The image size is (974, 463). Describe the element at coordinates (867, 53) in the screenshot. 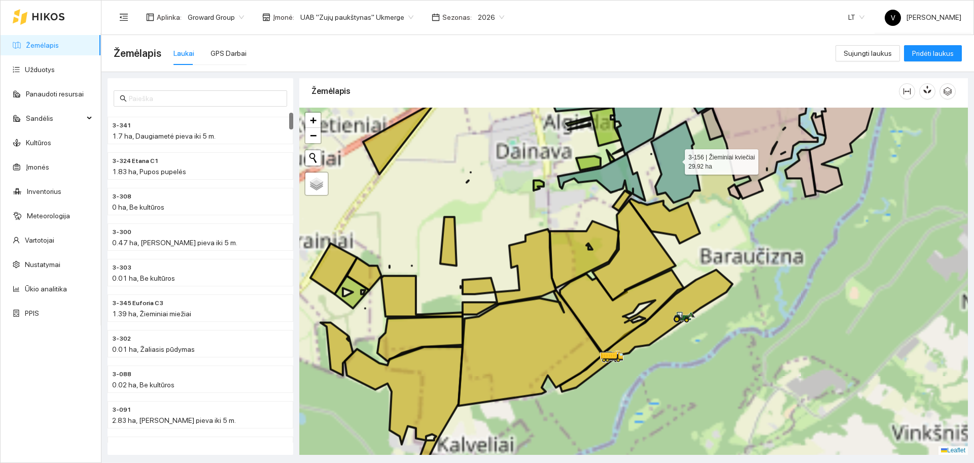

I see `button: Sujungti laukus` at that location.